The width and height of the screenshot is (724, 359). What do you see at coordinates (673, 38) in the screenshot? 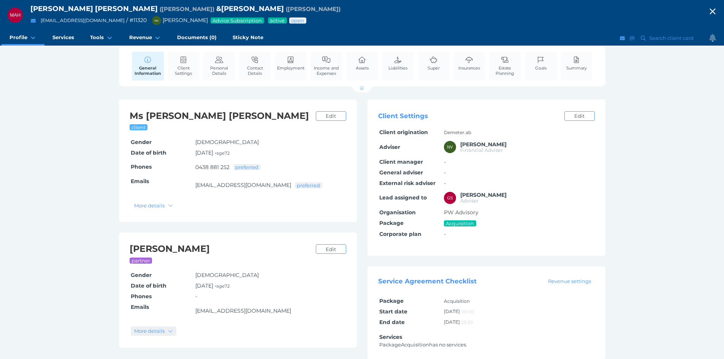
I see `span: Search client card` at bounding box center [673, 38].